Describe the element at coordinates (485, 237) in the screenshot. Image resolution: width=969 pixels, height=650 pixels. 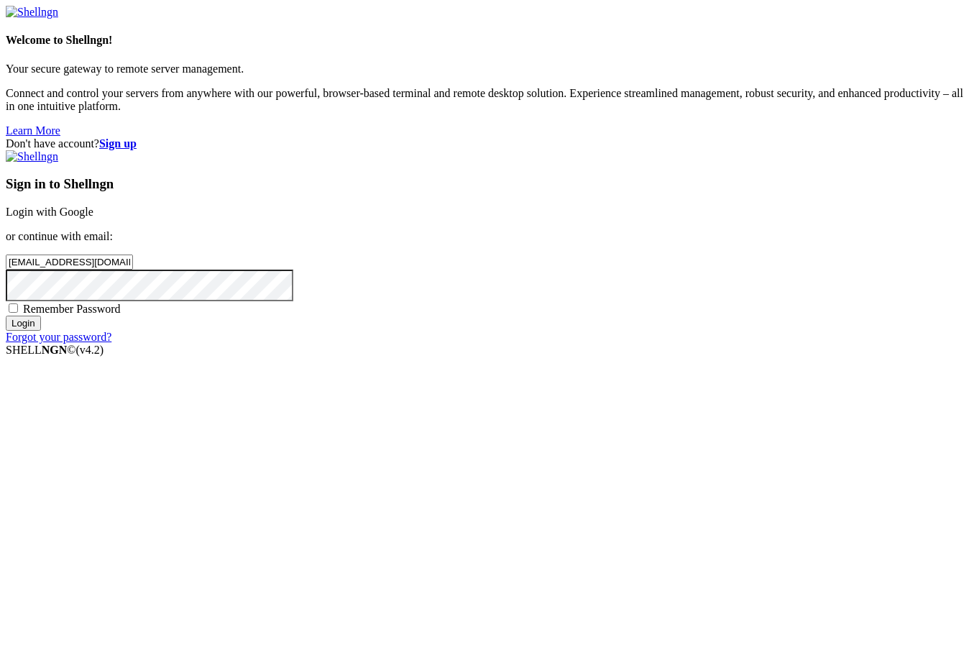
I see `p: or continue with email:` at that location.